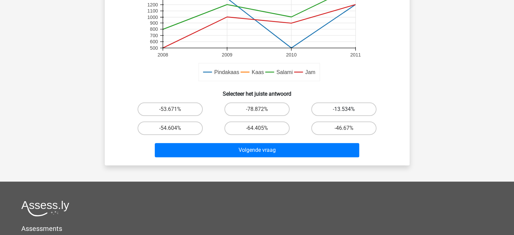 This screenshot has width=514, height=235. I want to click on text: 700, so click(154, 36).